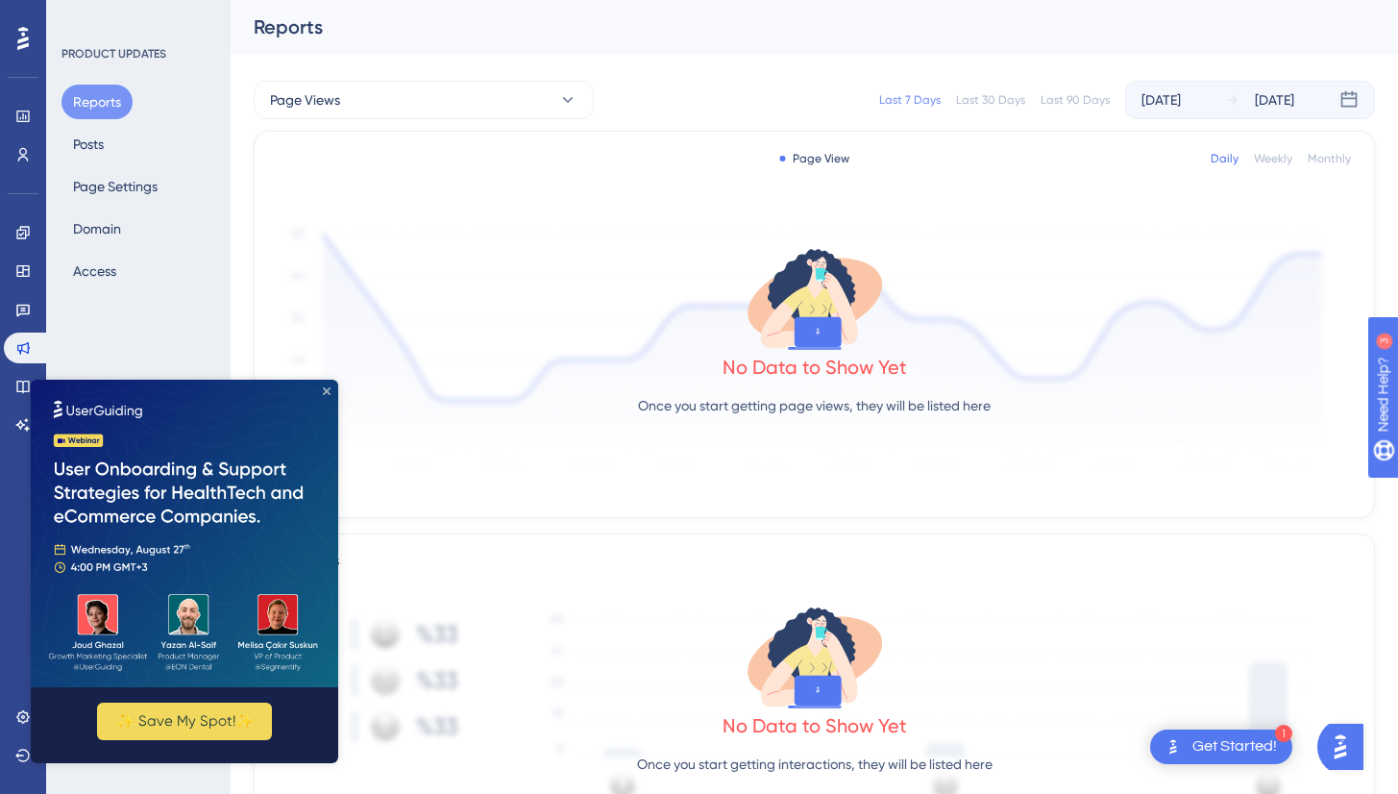  I want to click on button: Page Settings, so click(115, 186).